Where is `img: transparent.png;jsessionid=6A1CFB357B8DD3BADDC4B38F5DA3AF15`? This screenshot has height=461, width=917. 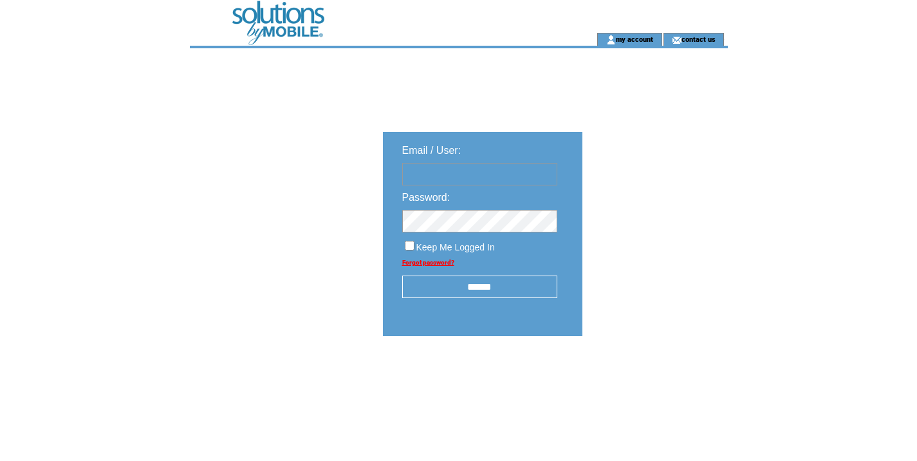 img: transparent.png;jsessionid=6A1CFB357B8DD3BADDC4B38F5DA3AF15 is located at coordinates (652, 376).